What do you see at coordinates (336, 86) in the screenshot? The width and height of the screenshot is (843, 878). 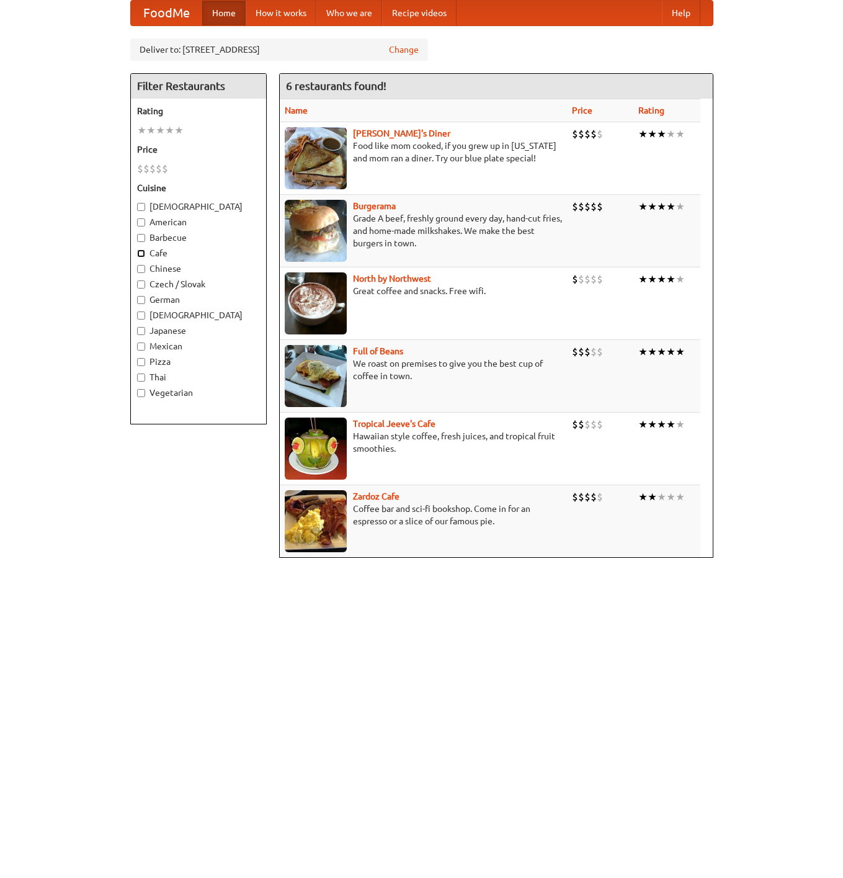 I see `ng-pluralize: 6 restaurants found!` at bounding box center [336, 86].